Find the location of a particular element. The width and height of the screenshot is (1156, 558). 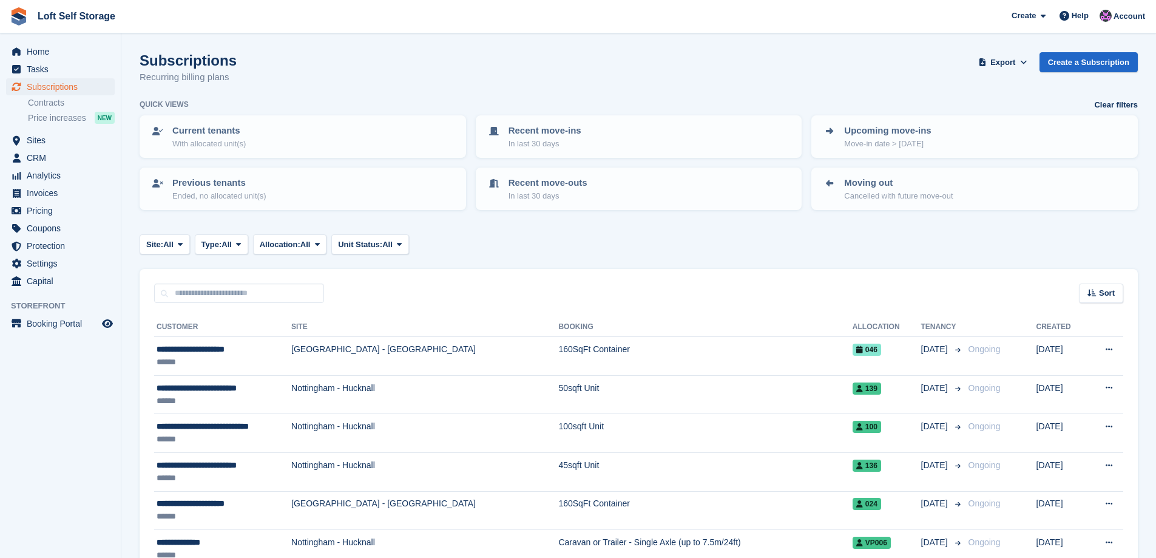

td: 45sqft Unit is located at coordinates (705, 471).